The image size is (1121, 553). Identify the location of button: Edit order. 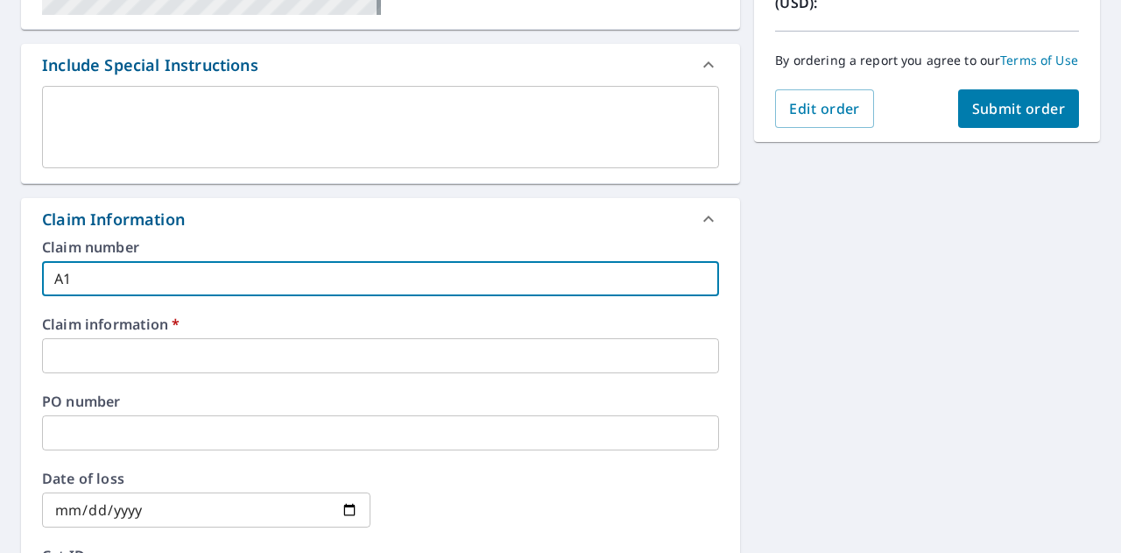
(824, 109).